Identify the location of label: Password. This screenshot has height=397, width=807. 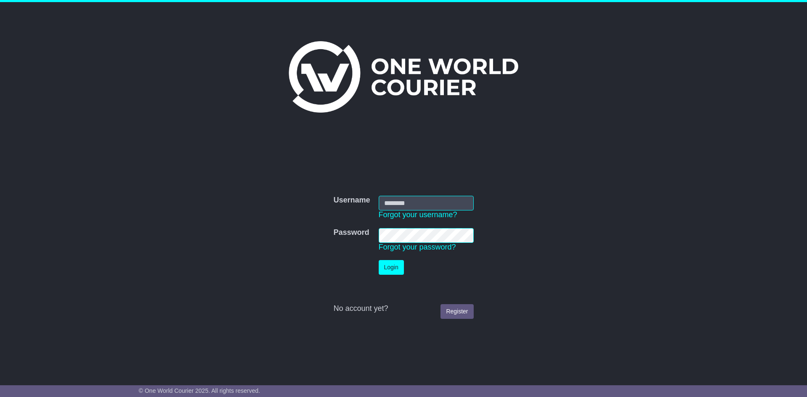
(351, 233).